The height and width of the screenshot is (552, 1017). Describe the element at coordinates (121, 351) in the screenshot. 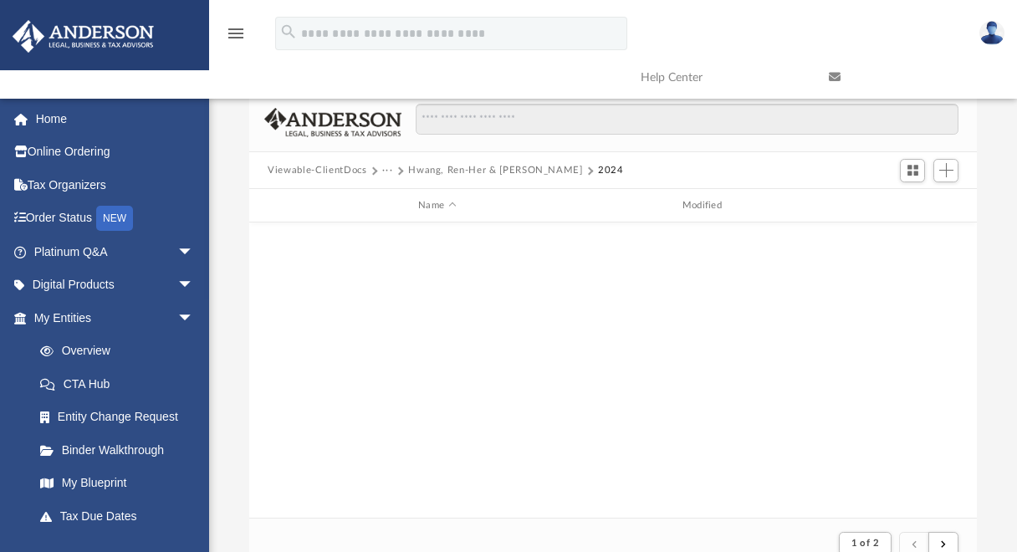

I see `a: Overview` at that location.